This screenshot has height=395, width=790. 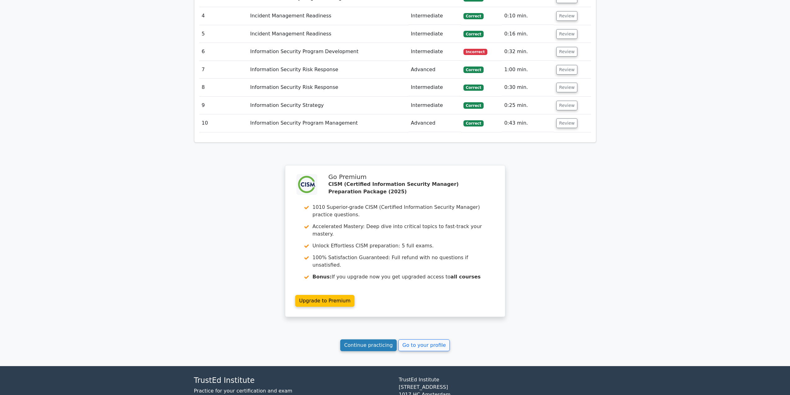 I want to click on span: Incorrect, so click(x=475, y=52).